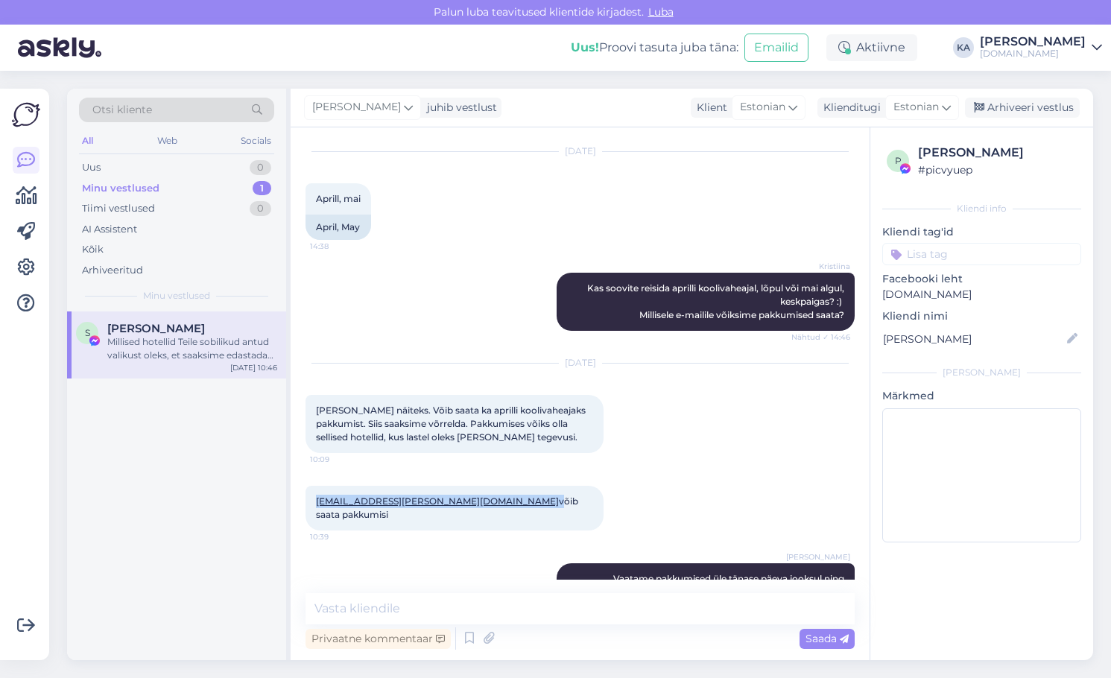 The image size is (1111, 678). Describe the element at coordinates (262, 189) in the screenshot. I see `div: 1` at that location.